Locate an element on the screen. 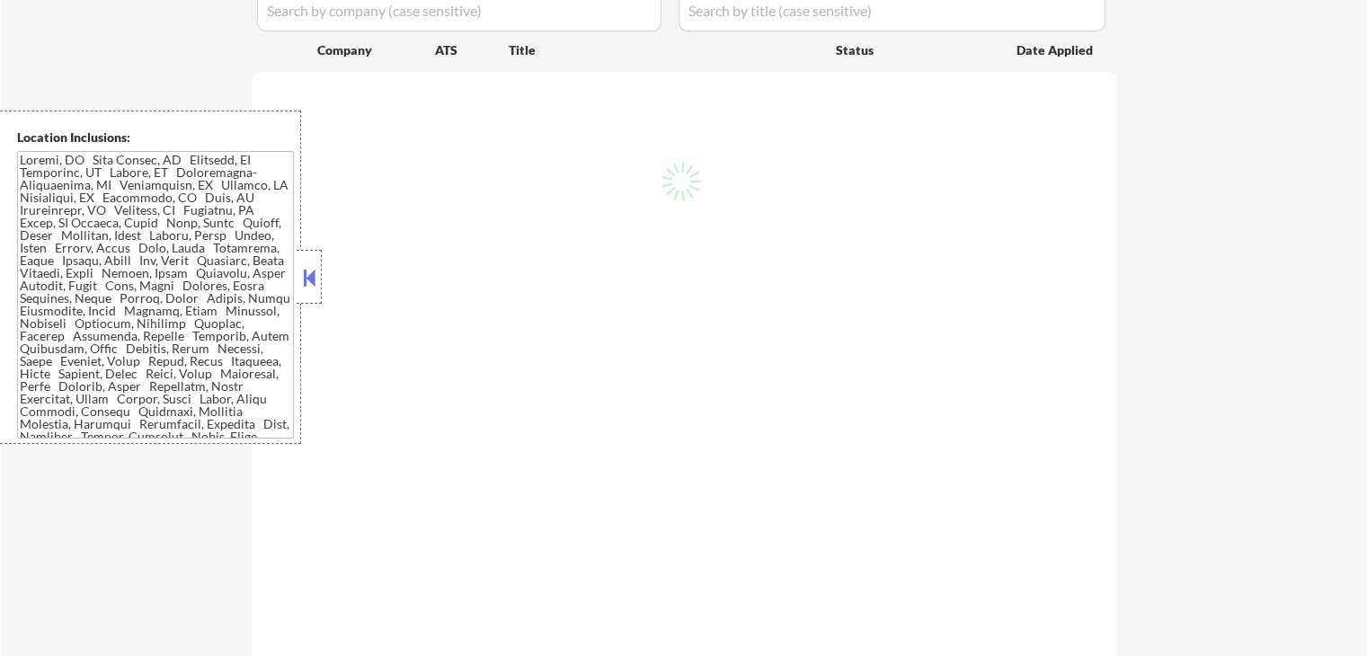 This screenshot has width=1367, height=656. div: Date Applied is located at coordinates (1056, 50).